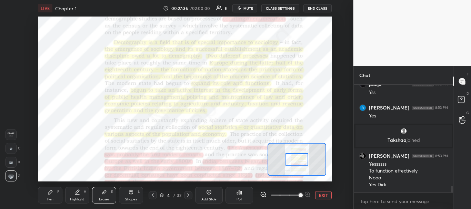  I want to click on div: H, so click(85, 192).